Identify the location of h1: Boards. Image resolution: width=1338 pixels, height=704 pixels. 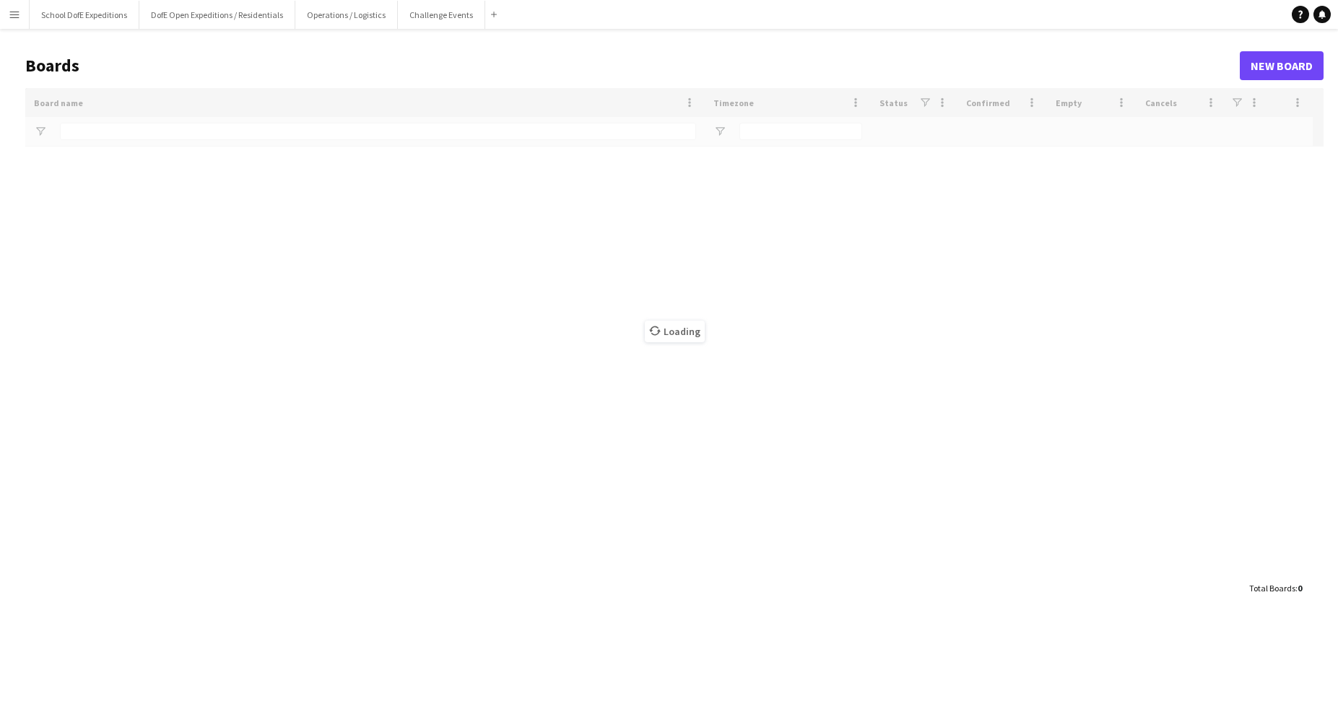
(633, 66).